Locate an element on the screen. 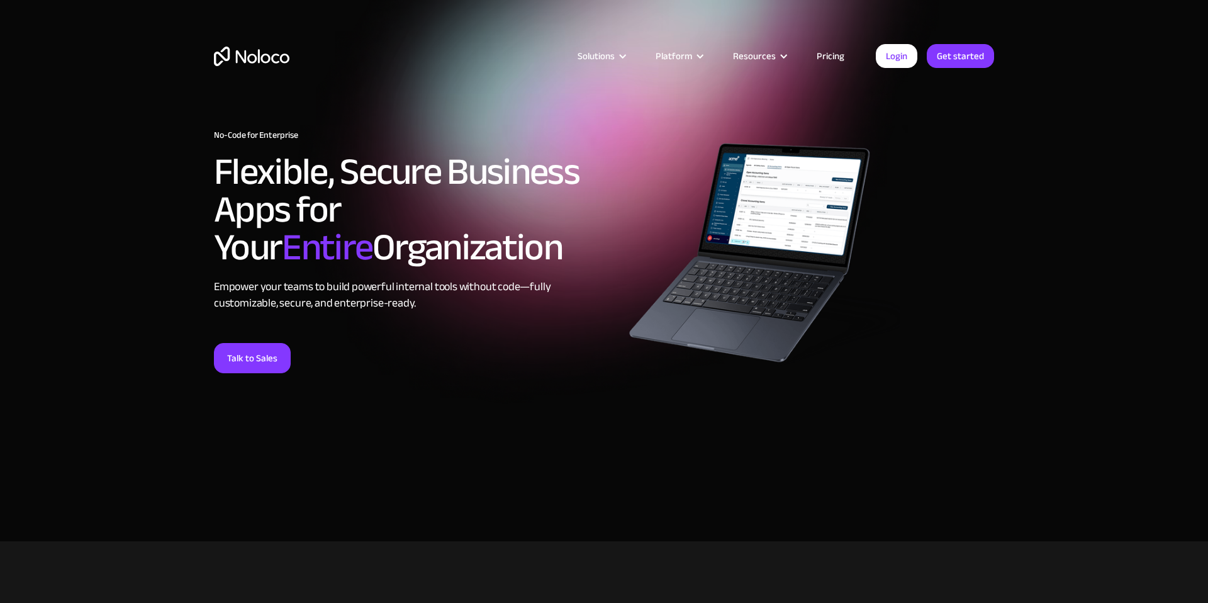 Image resolution: width=1208 pixels, height=603 pixels. h1: No-Code for Enterprise is located at coordinates (406, 135).